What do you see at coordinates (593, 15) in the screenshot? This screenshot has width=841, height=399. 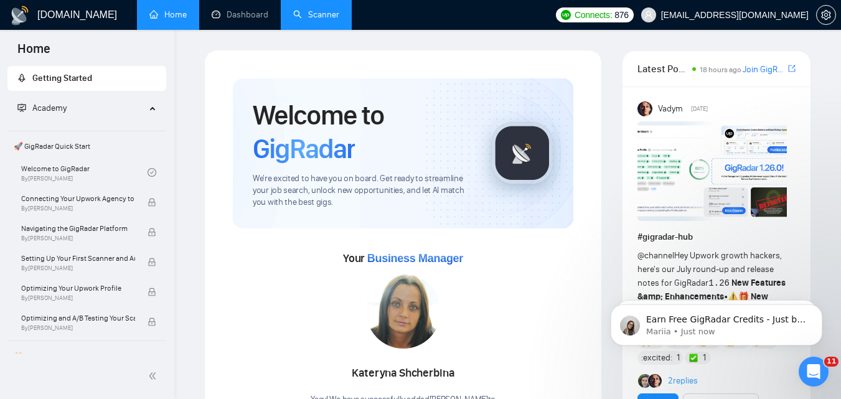 I see `span: Connects:` at bounding box center [593, 15].